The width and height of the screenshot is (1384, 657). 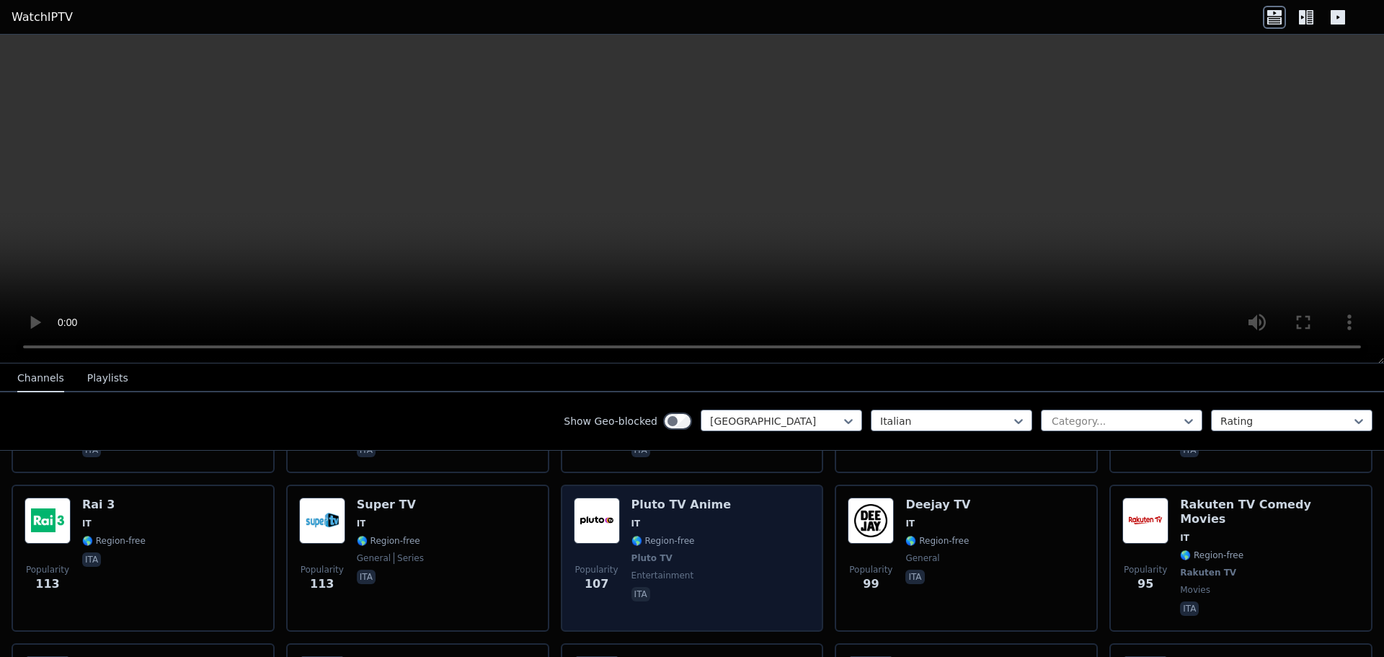 What do you see at coordinates (48, 520) in the screenshot?
I see `img: Rai 3` at bounding box center [48, 520].